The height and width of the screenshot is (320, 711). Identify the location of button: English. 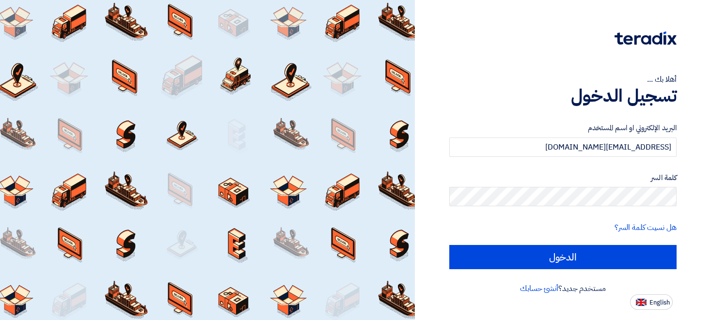
(651, 302).